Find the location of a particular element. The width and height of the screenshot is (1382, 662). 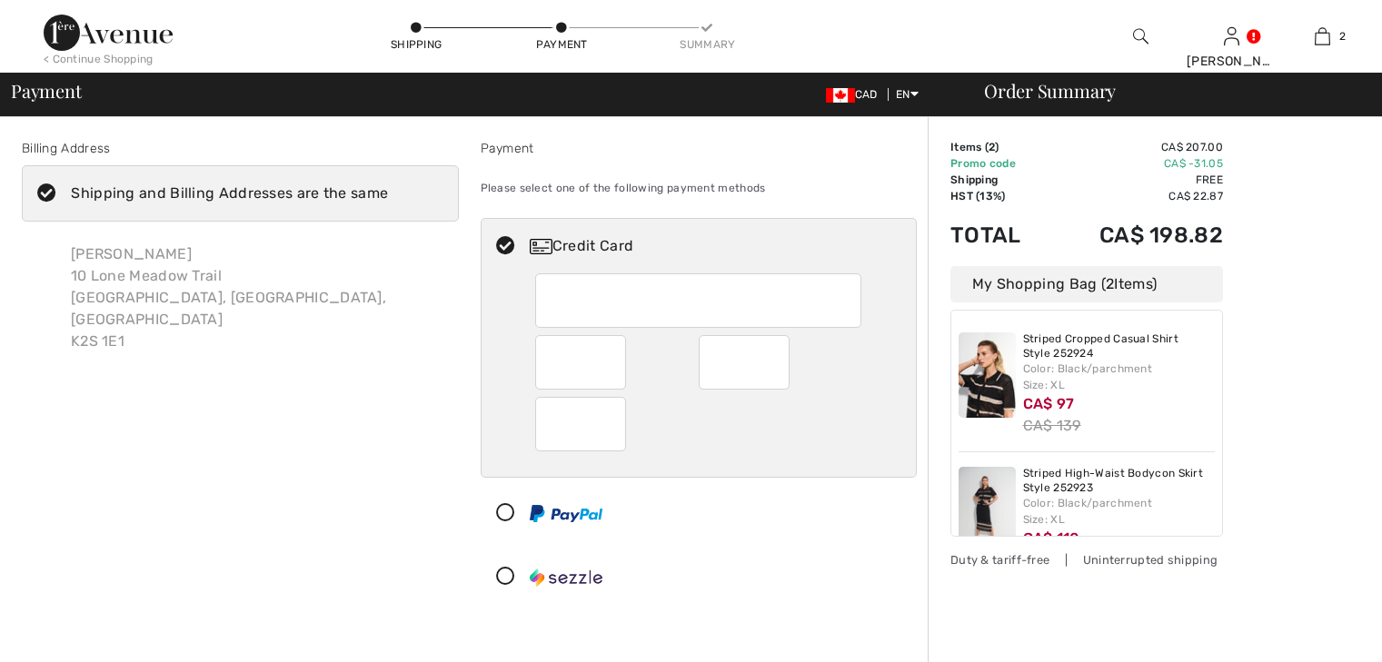

td: Free is located at coordinates (1135, 180).